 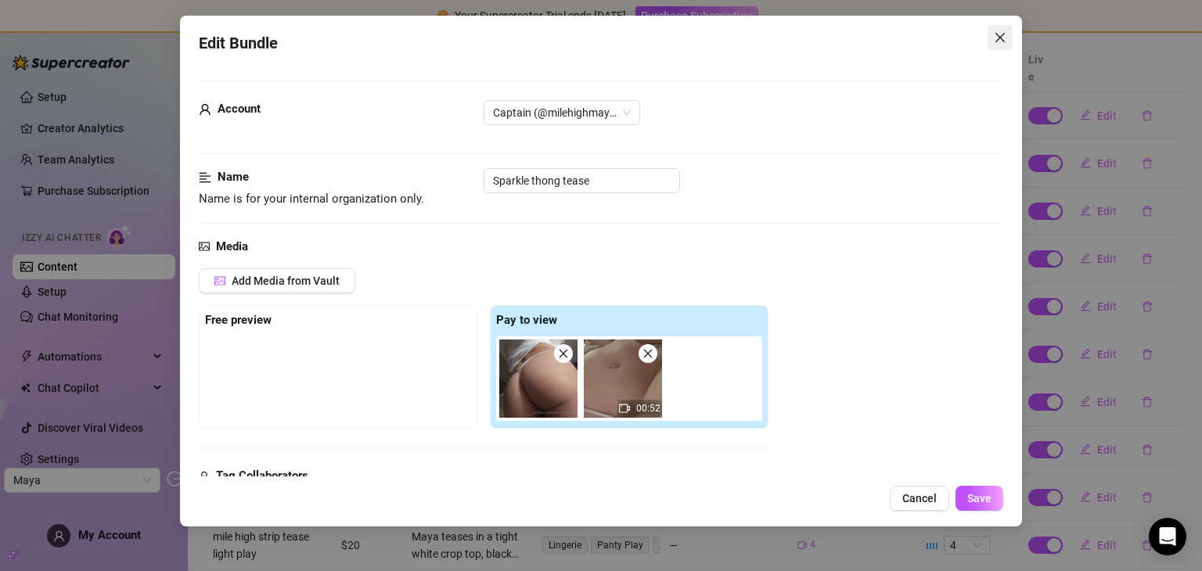 I want to click on input: Enter a name, so click(x=582, y=181).